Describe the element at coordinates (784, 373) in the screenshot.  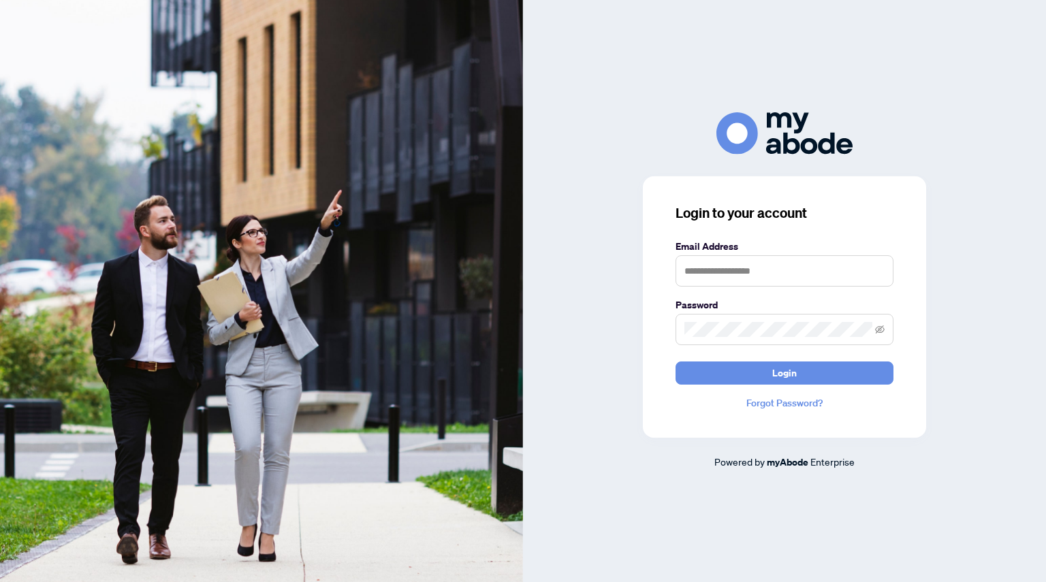
I see `span: Login` at that location.